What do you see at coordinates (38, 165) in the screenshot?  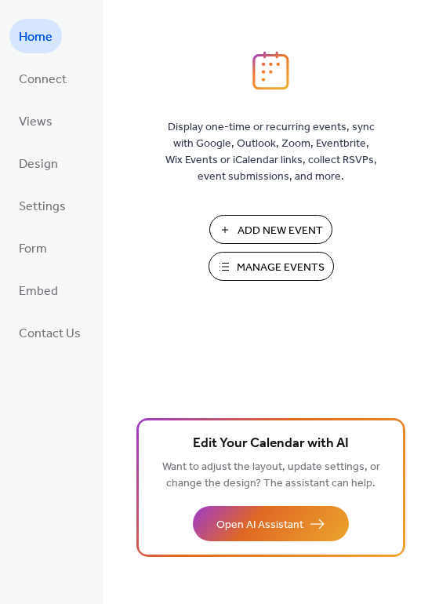 I see `span: Design` at bounding box center [38, 165].